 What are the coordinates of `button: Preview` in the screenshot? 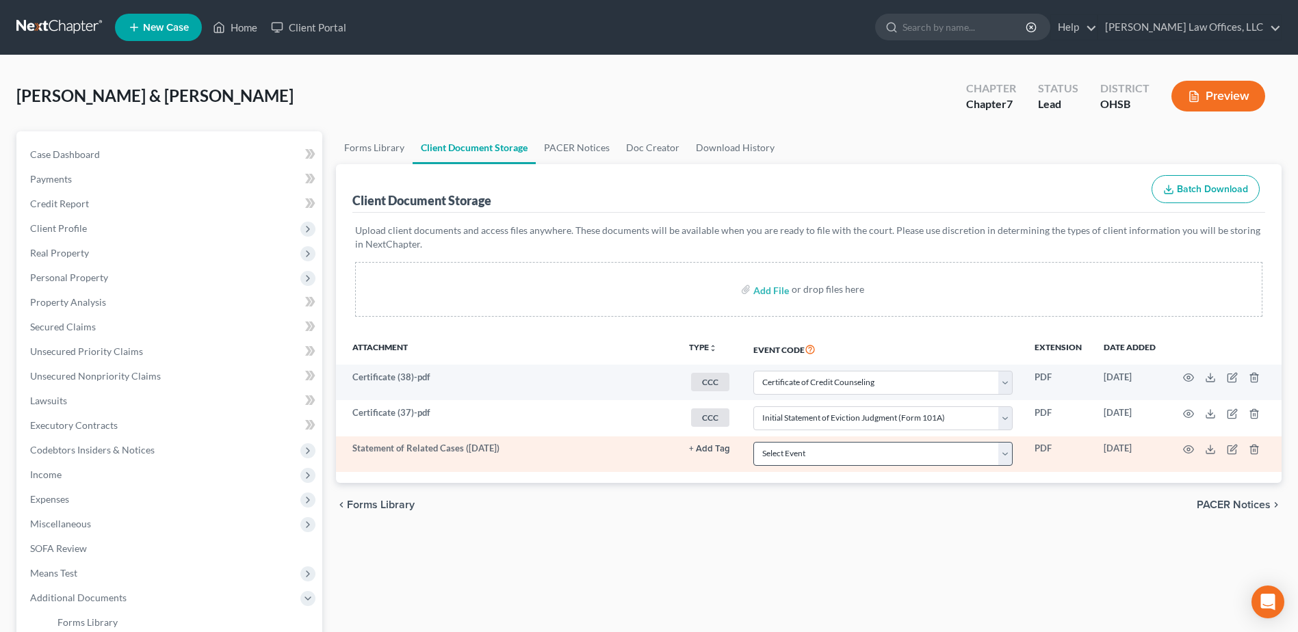 It's located at (1218, 96).